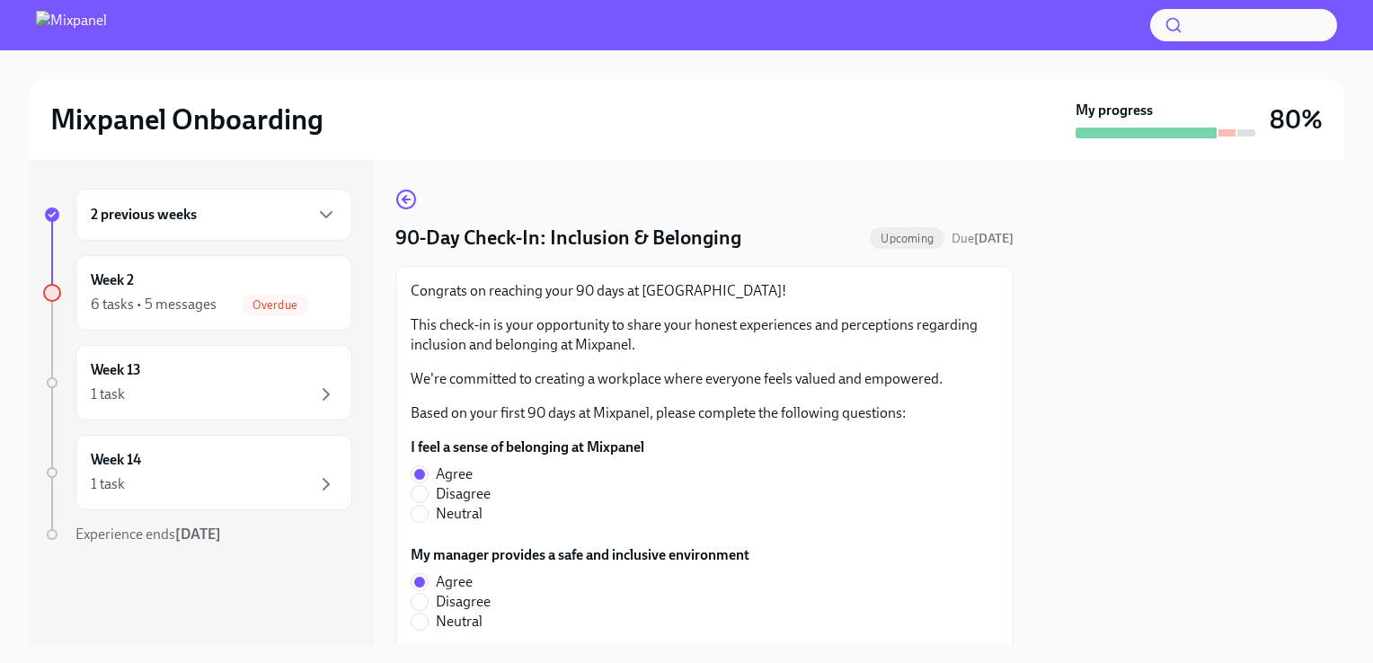 The width and height of the screenshot is (1373, 663). I want to click on a: Week 131 task, so click(198, 383).